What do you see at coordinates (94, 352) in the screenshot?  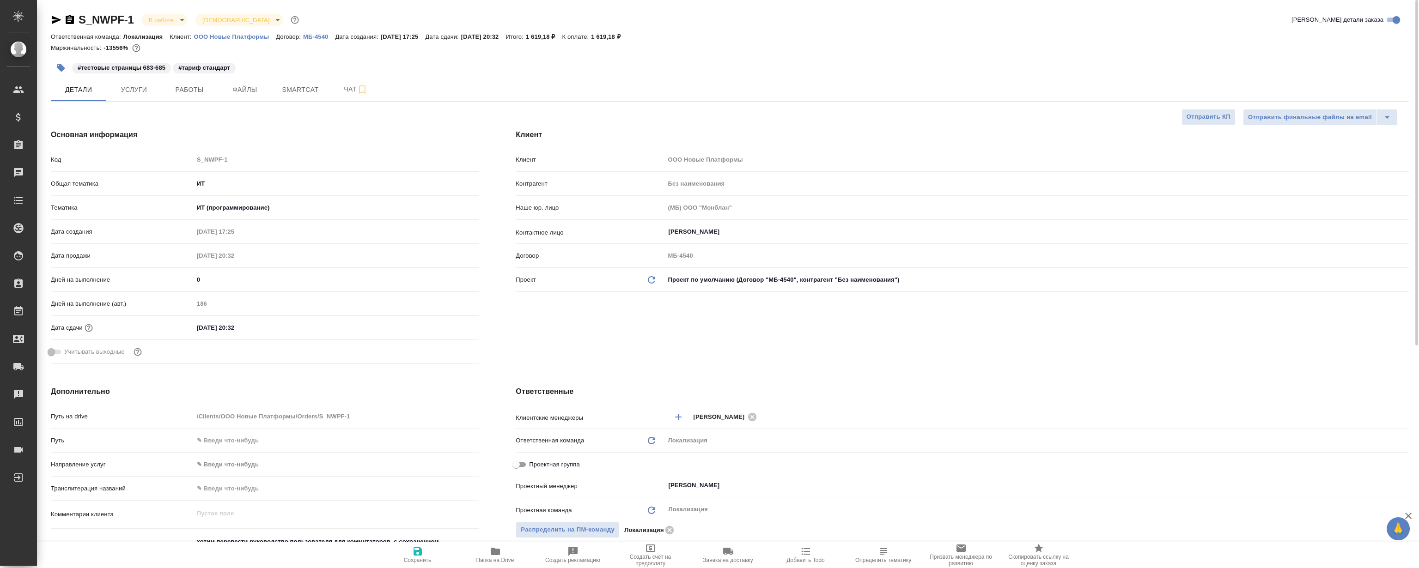 I see `span: Учитывать выходные` at bounding box center [94, 352].